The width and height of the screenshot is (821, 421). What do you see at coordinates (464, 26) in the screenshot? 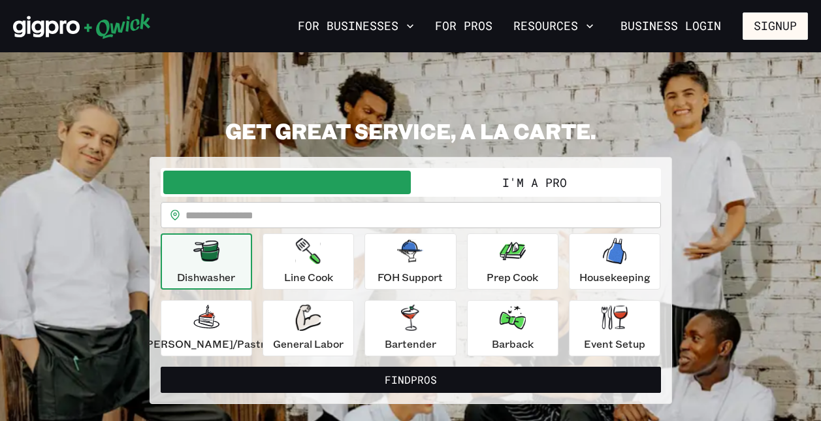
I see `a: For Pros` at bounding box center [464, 26].